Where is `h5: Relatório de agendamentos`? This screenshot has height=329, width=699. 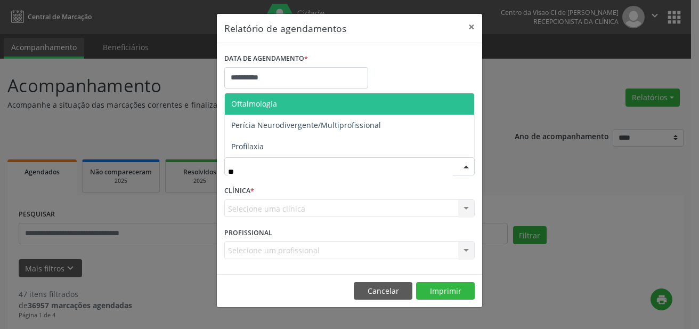 h5: Relatório de agendamentos is located at coordinates (285, 28).